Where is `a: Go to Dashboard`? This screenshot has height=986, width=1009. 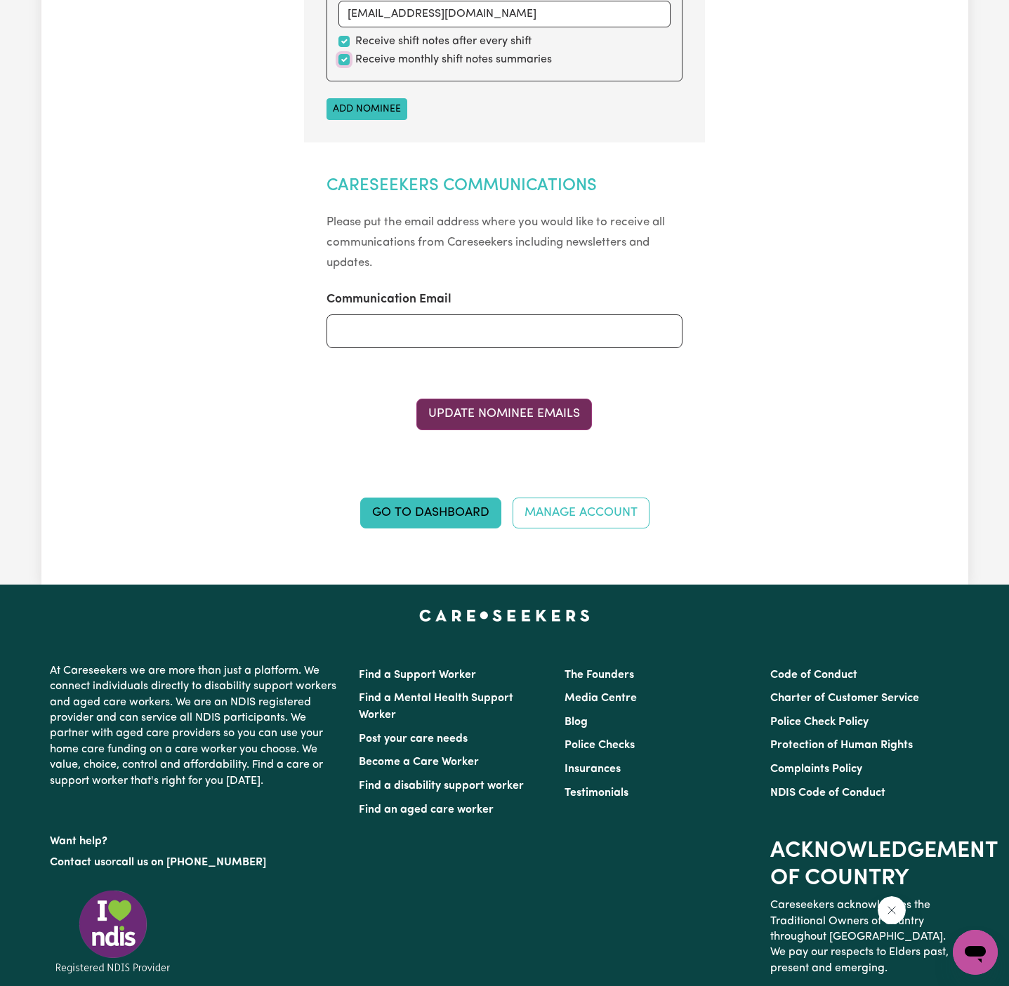
a: Go to Dashboard is located at coordinates (430, 513).